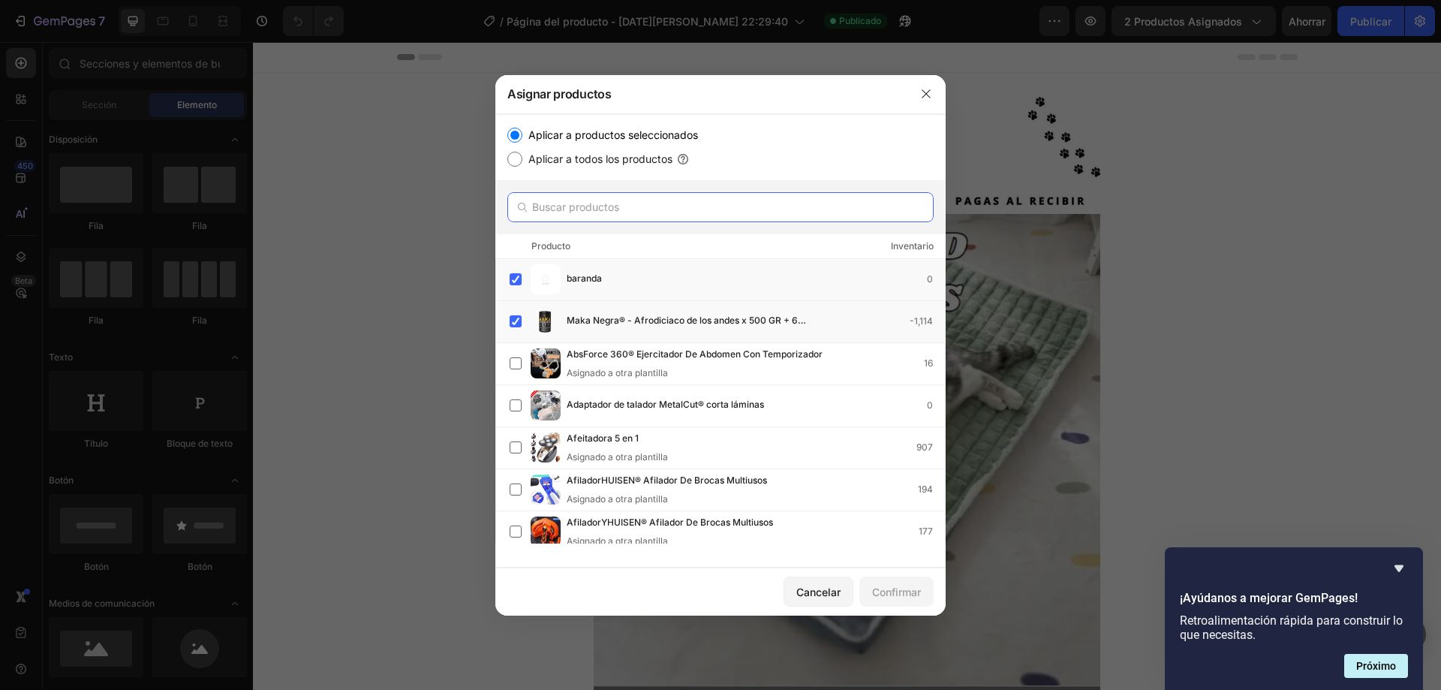 The width and height of the screenshot is (1441, 690). Describe the element at coordinates (928, 362) in the screenshot. I see `font: 16` at that location.